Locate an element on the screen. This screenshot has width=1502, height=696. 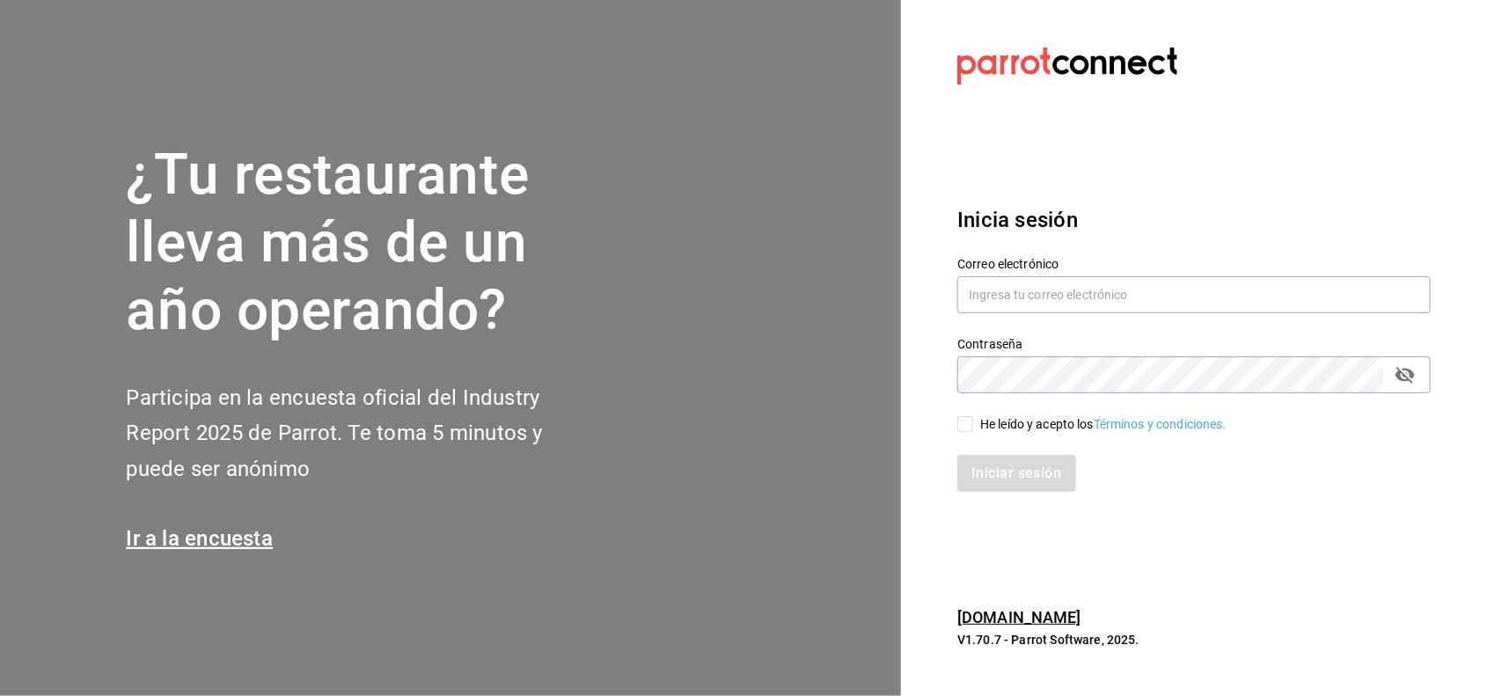
h1: ¿Tu restaurante lleva más de un año operando? is located at coordinates (363, 243).